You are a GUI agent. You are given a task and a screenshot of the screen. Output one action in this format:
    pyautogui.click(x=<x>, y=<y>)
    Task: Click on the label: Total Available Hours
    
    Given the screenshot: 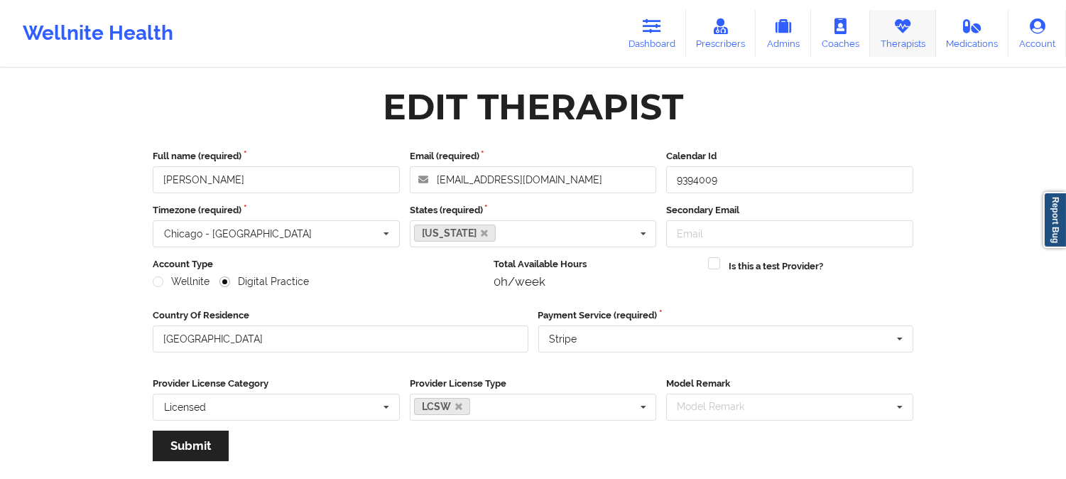 What is the action you would take?
    pyautogui.click(x=596, y=264)
    